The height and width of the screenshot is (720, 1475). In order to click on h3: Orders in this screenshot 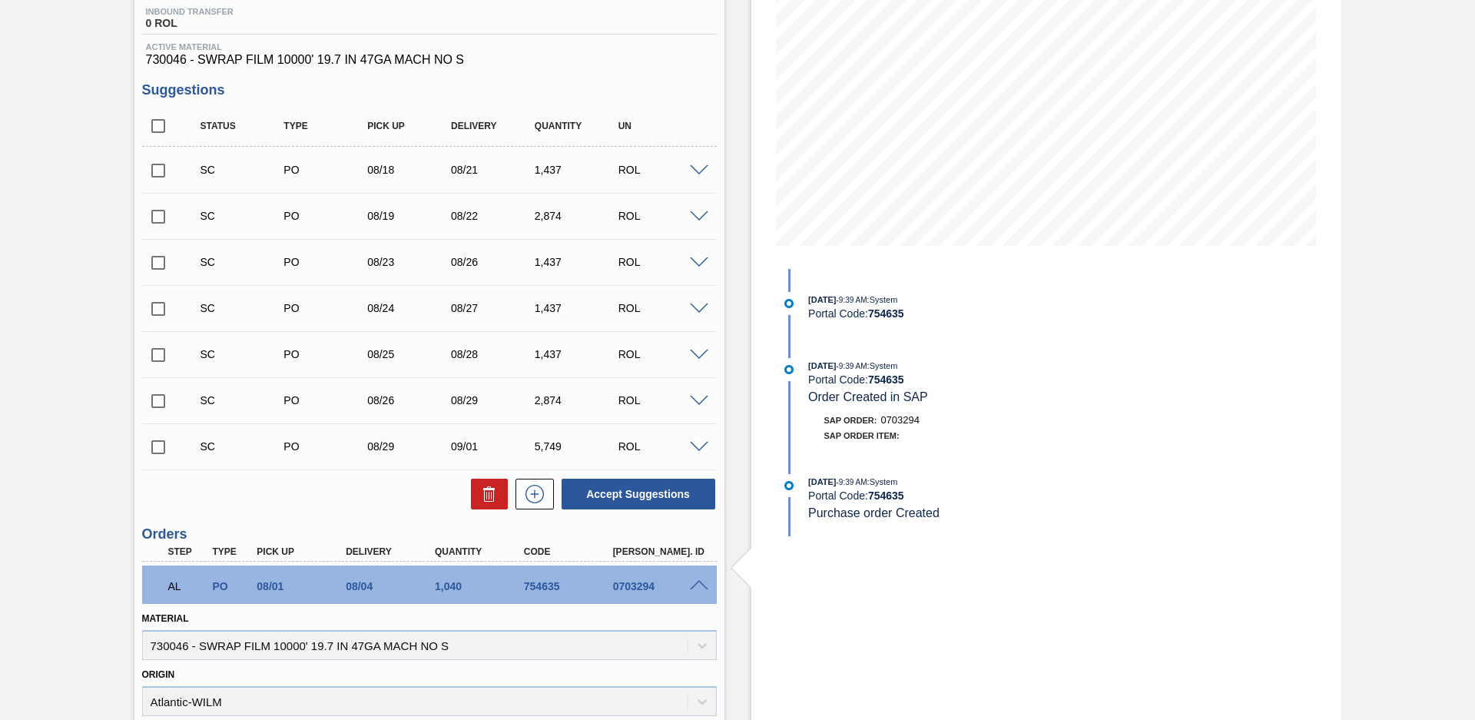, I will do `click(429, 534)`.